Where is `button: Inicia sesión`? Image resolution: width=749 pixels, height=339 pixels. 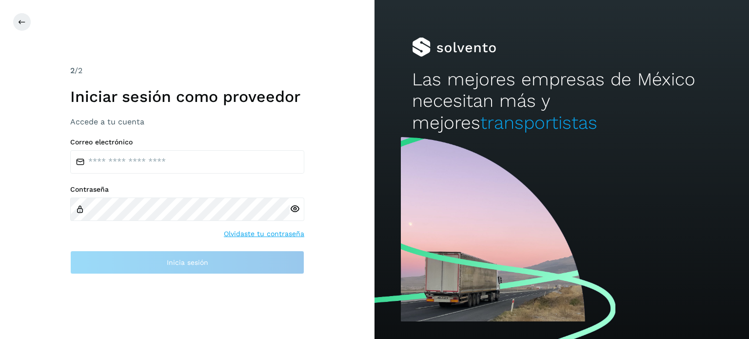
button: Inicia sesión is located at coordinates (187, 262).